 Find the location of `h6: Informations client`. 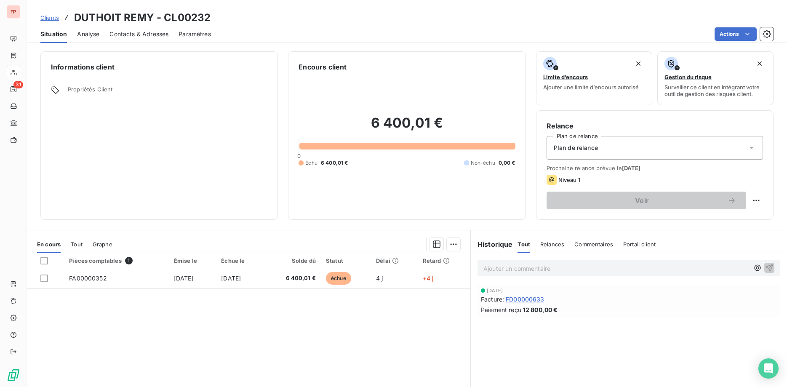

h6: Informations client is located at coordinates (159, 67).